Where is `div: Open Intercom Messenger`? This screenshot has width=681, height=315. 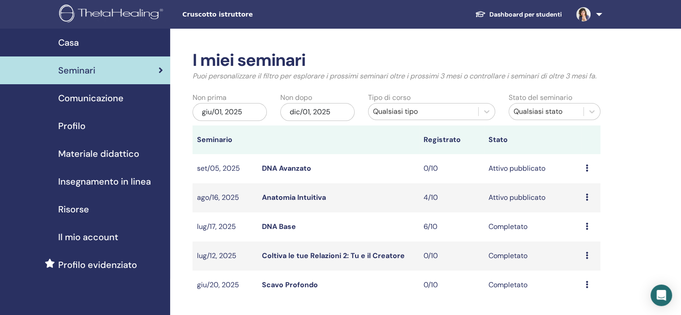 div: Open Intercom Messenger is located at coordinates (661, 295).